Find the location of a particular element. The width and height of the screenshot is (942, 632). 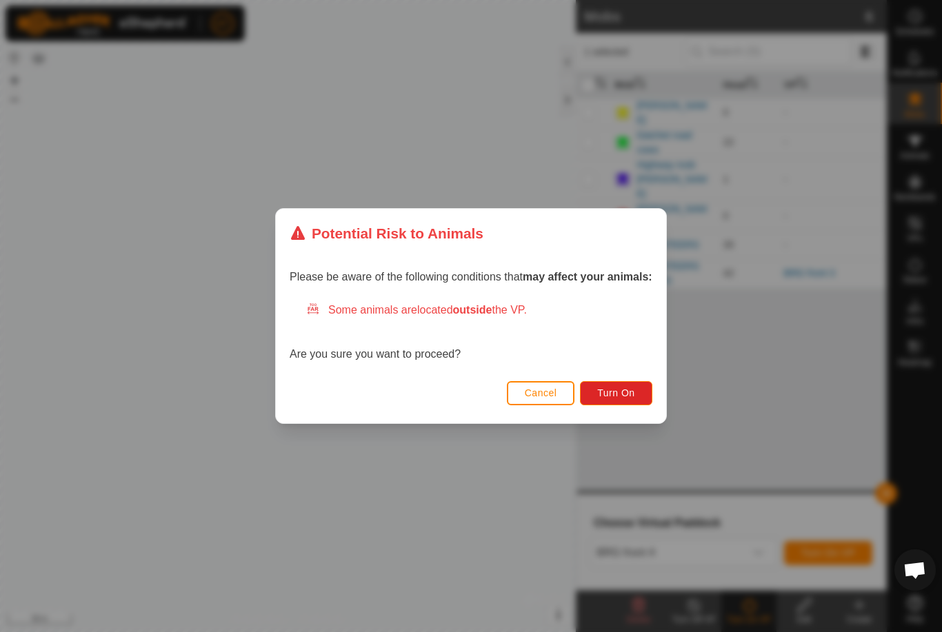

div: Some animals are is located at coordinates (479, 310).